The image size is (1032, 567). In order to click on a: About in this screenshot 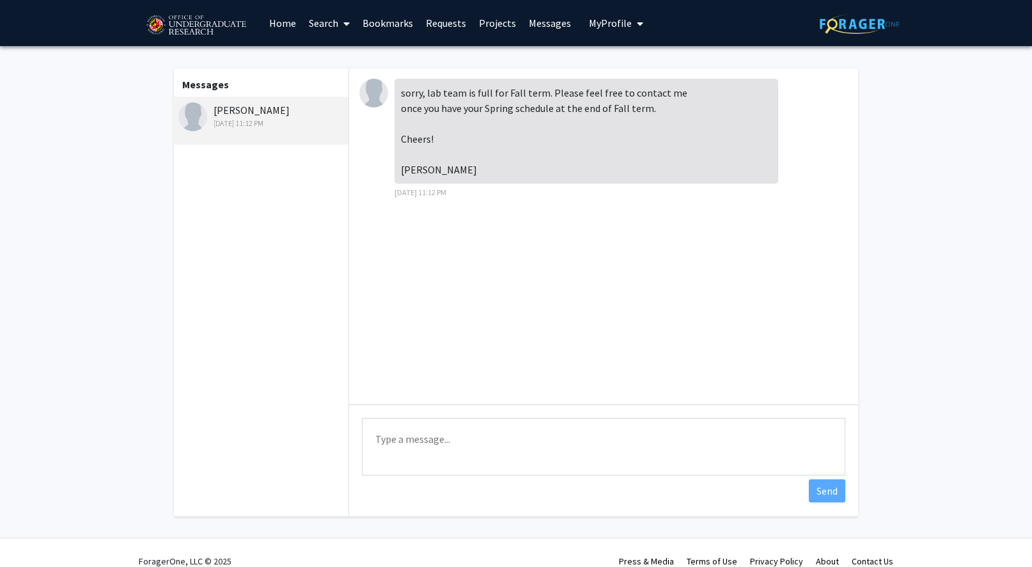, I will do `click(828, 561)`.